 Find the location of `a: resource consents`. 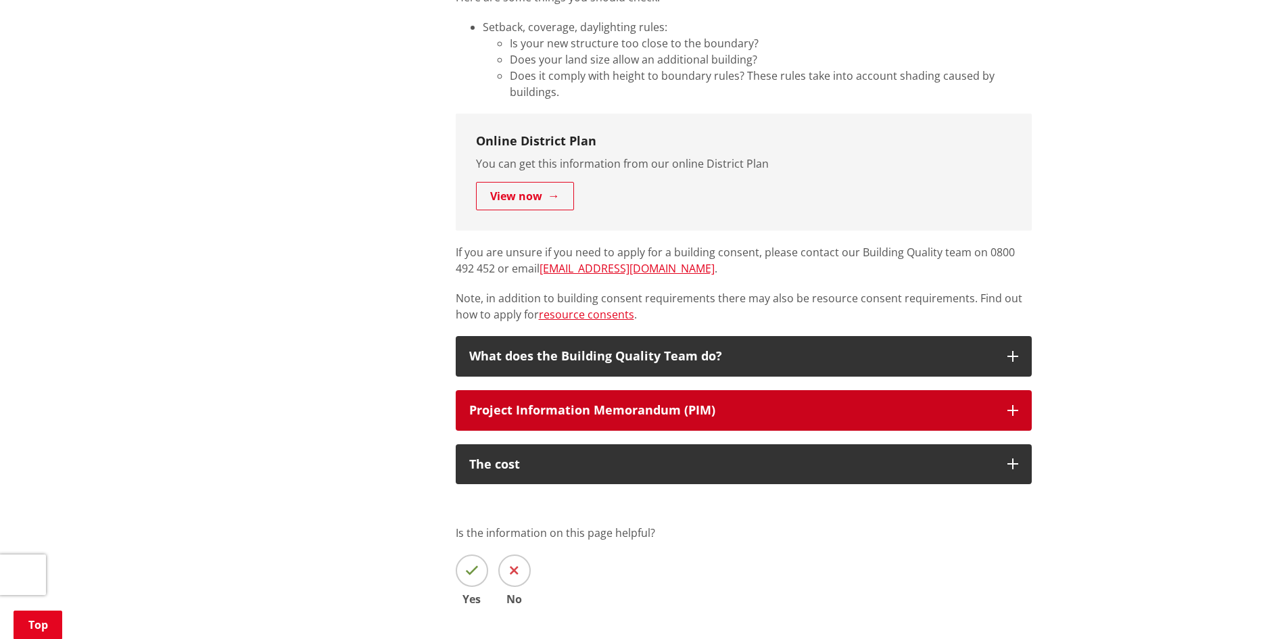

a: resource consents is located at coordinates (586, 314).